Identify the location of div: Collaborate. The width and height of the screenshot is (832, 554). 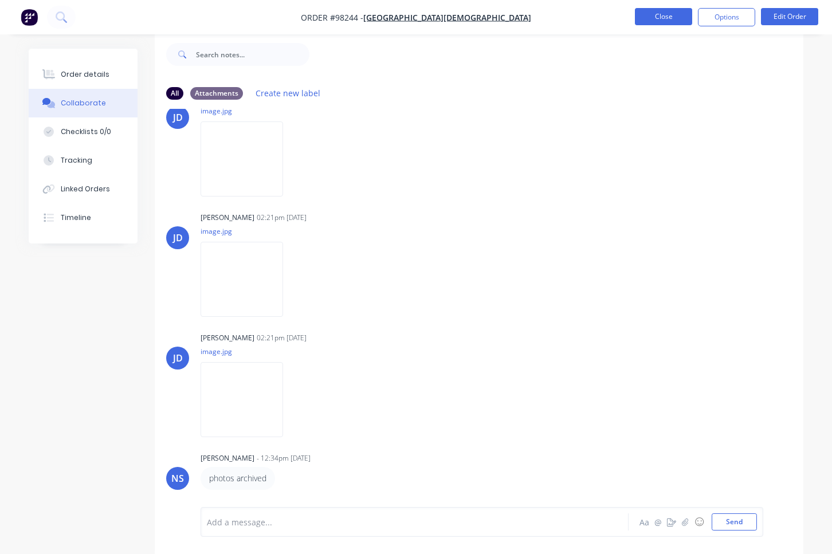
(83, 103).